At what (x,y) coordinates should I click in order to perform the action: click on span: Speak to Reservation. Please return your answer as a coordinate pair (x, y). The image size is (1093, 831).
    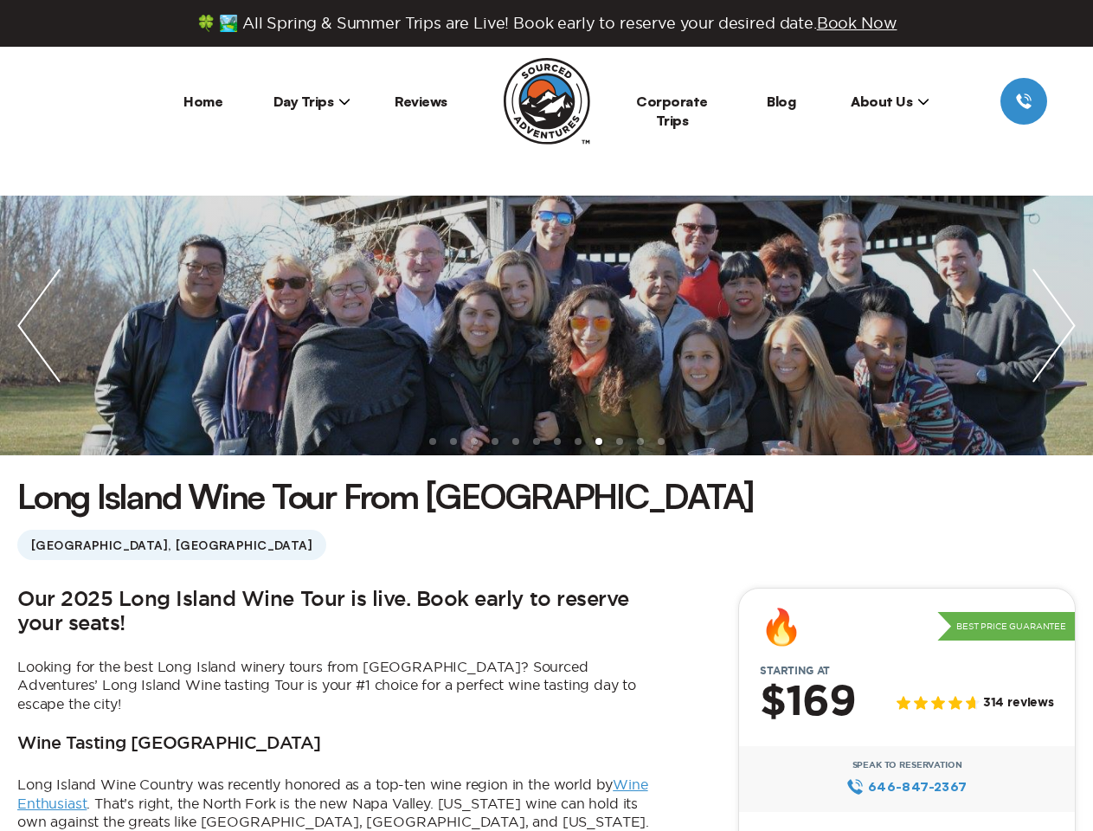
    Looking at the image, I should click on (907, 765).